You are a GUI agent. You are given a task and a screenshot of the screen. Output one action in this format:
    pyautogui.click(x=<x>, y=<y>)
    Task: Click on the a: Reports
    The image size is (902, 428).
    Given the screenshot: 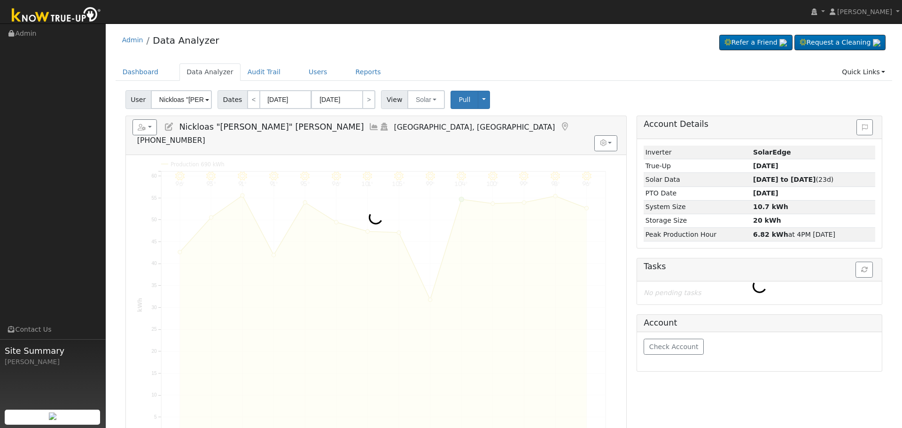 What is the action you would take?
    pyautogui.click(x=368, y=72)
    